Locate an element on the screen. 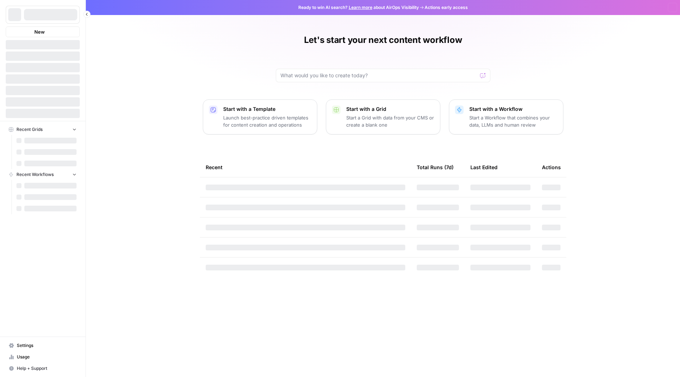  h1: Let's start your next content workflow is located at coordinates (383, 40).